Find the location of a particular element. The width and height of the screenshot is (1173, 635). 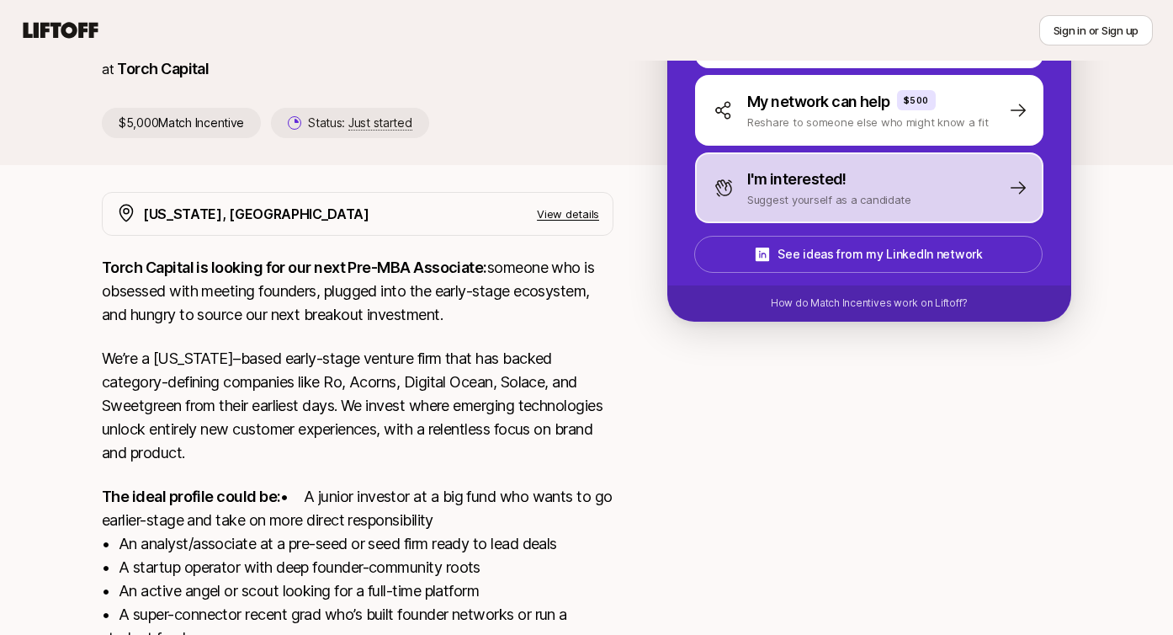

p: someone who is obsessed with meeting founders, plugged into the early-stage ecosystem, and hungry... is located at coordinates (358, 291).